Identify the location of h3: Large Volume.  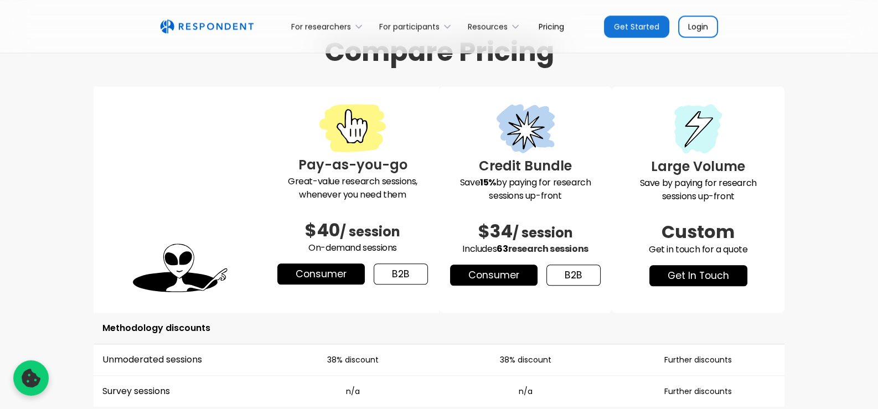
(698, 167).